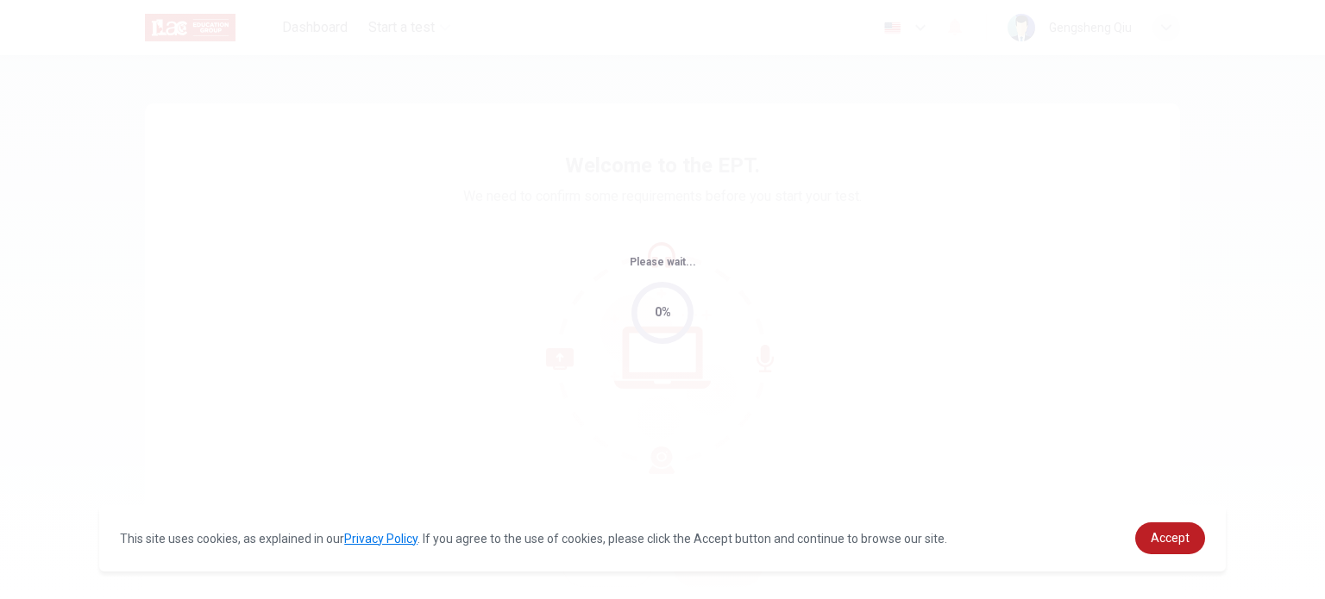  Describe the element at coordinates (662, 262) in the screenshot. I see `span: Please wait...` at that location.